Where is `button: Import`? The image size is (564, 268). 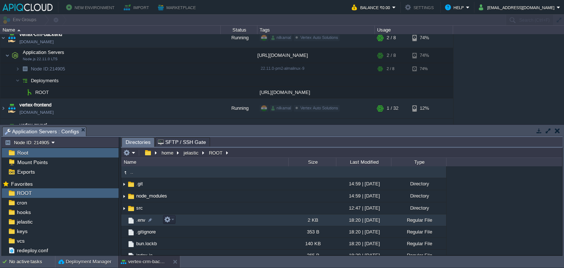 button: Import is located at coordinates (137, 7).